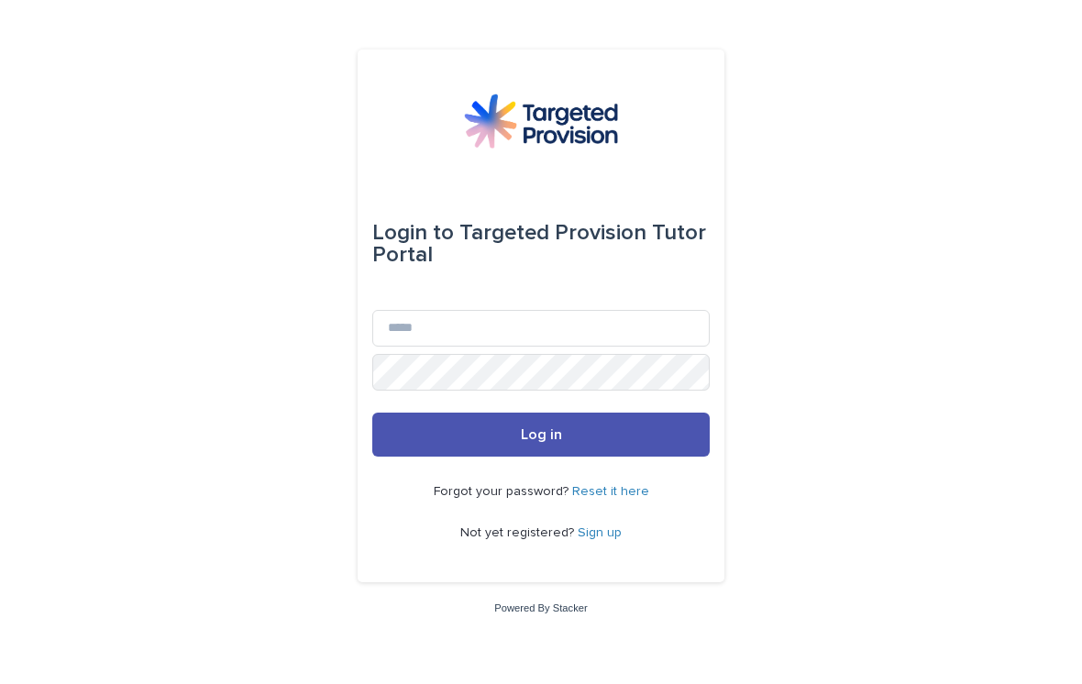 Image resolution: width=1082 pixels, height=684 pixels. What do you see at coordinates (502, 491) in the screenshot?
I see `span: Forgot your password?` at bounding box center [502, 491].